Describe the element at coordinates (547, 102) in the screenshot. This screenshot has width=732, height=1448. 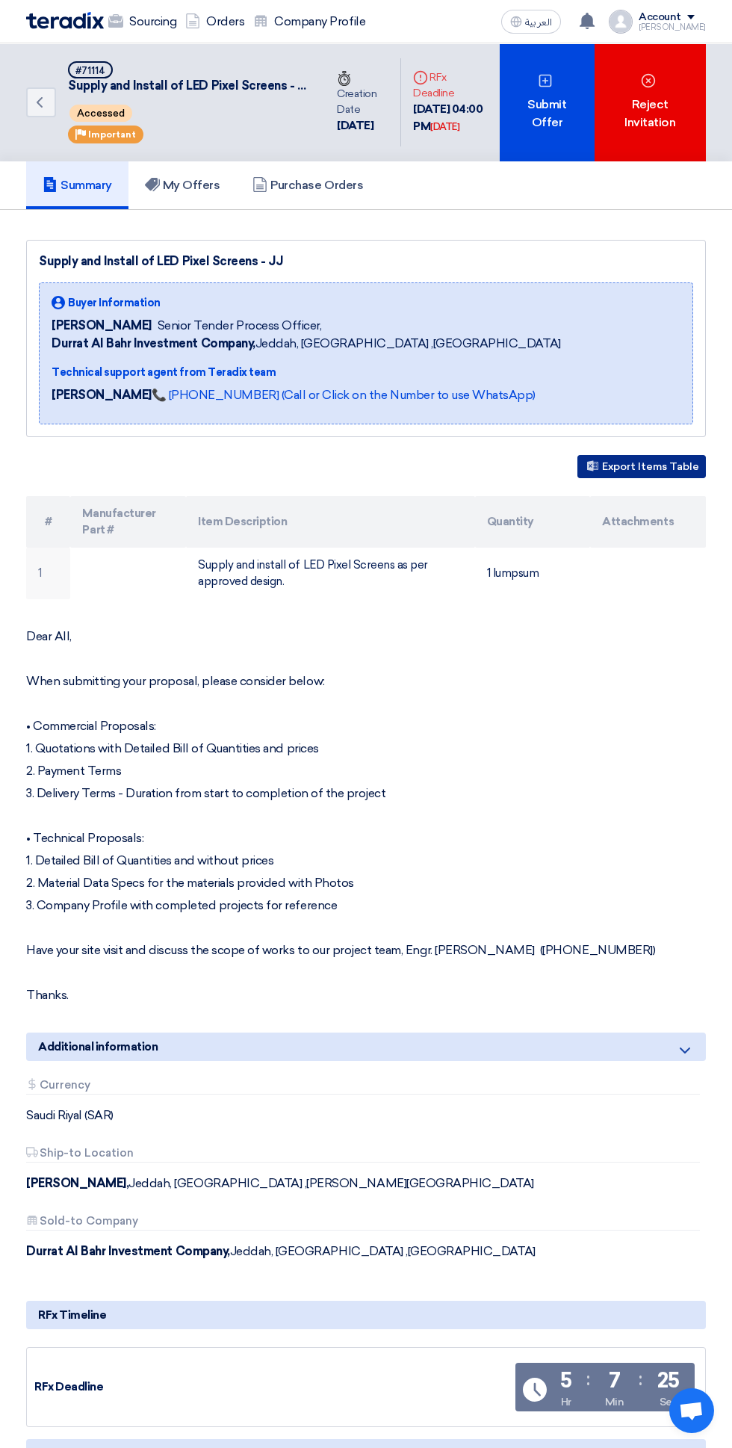
I see `div: Submit Offer` at that location.